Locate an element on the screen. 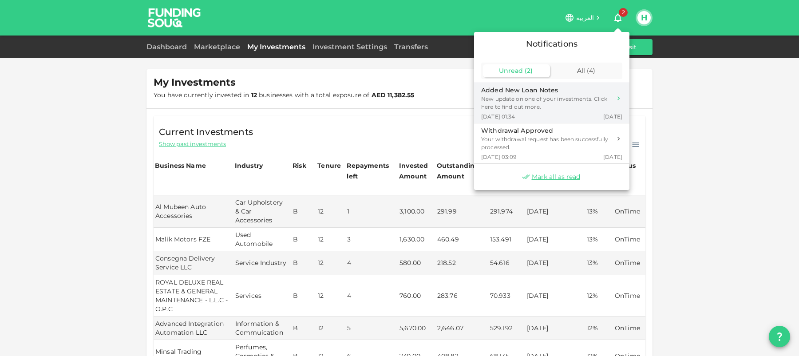  div: Your withdrawal request has been successfully processed. is located at coordinates (546, 143).